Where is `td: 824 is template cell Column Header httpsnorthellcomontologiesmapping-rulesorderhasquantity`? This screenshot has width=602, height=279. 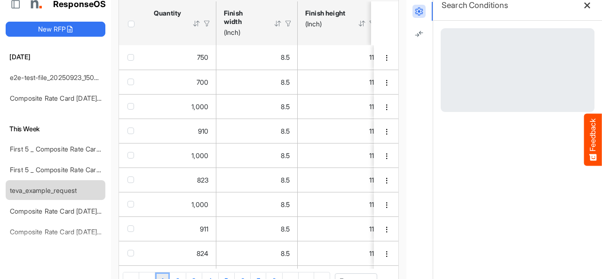
td: 824 is template cell Column Header httpsnorthellcomontologiesmapping-rulesorderhasquantity is located at coordinates (181, 253).